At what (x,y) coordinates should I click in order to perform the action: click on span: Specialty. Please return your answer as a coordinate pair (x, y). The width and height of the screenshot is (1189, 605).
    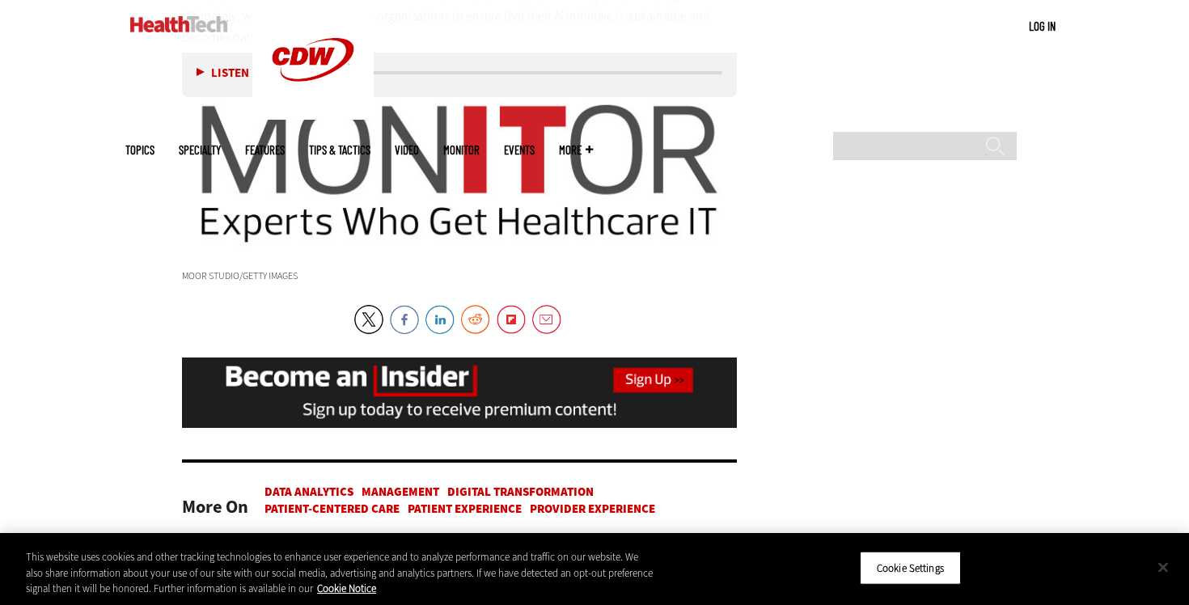
    Looking at the image, I should click on (200, 150).